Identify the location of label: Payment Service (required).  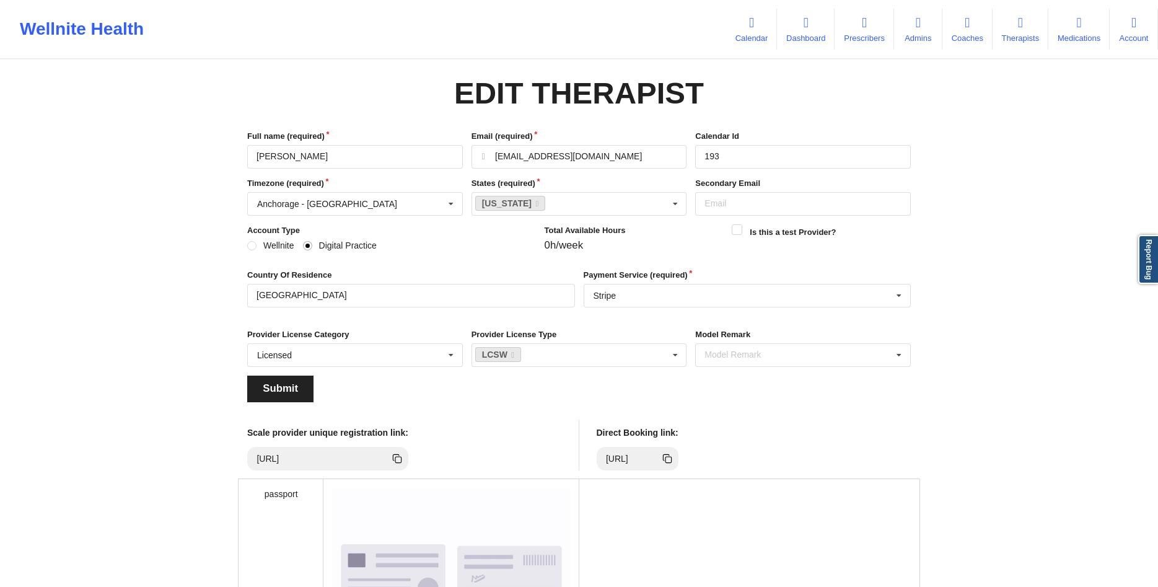
(747, 275).